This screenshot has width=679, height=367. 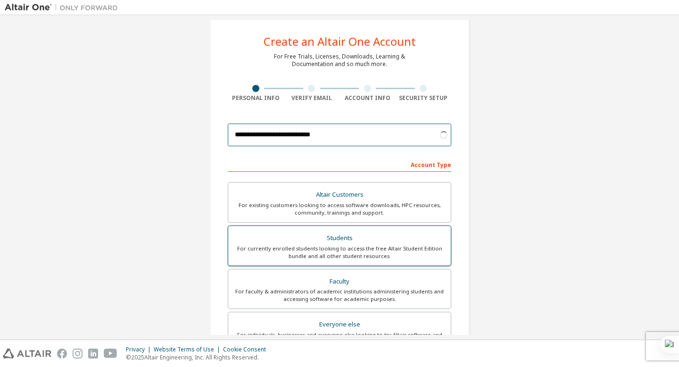 What do you see at coordinates (339, 209) in the screenshot?
I see `div: For existing customers looking to access software downloads, HPC resources, community, trainings ...` at bounding box center [339, 209].